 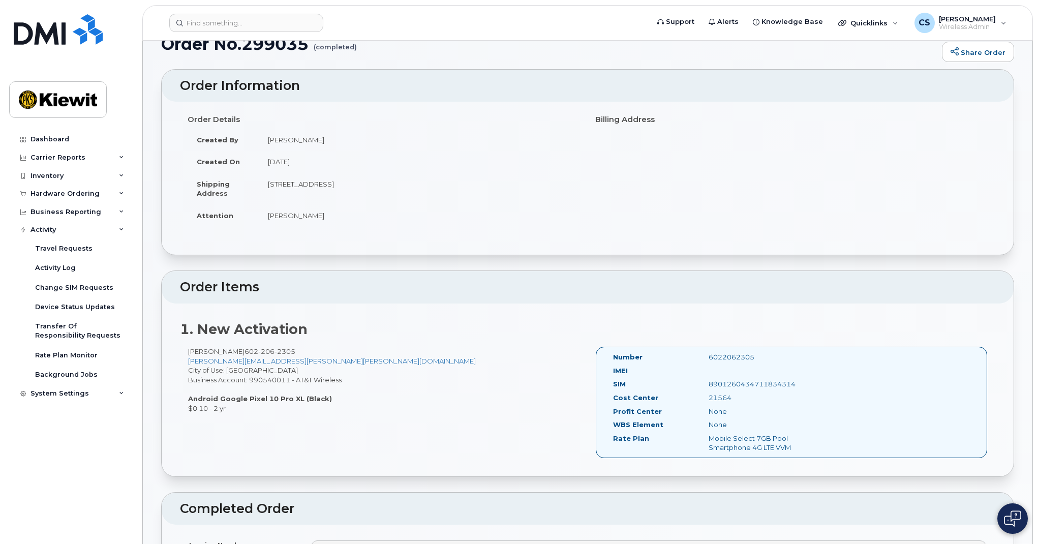 What do you see at coordinates (768, 443) in the screenshot?
I see `div: Mobile Select 7GB Pool Smartphone 4G LTE VVM` at bounding box center [768, 443].